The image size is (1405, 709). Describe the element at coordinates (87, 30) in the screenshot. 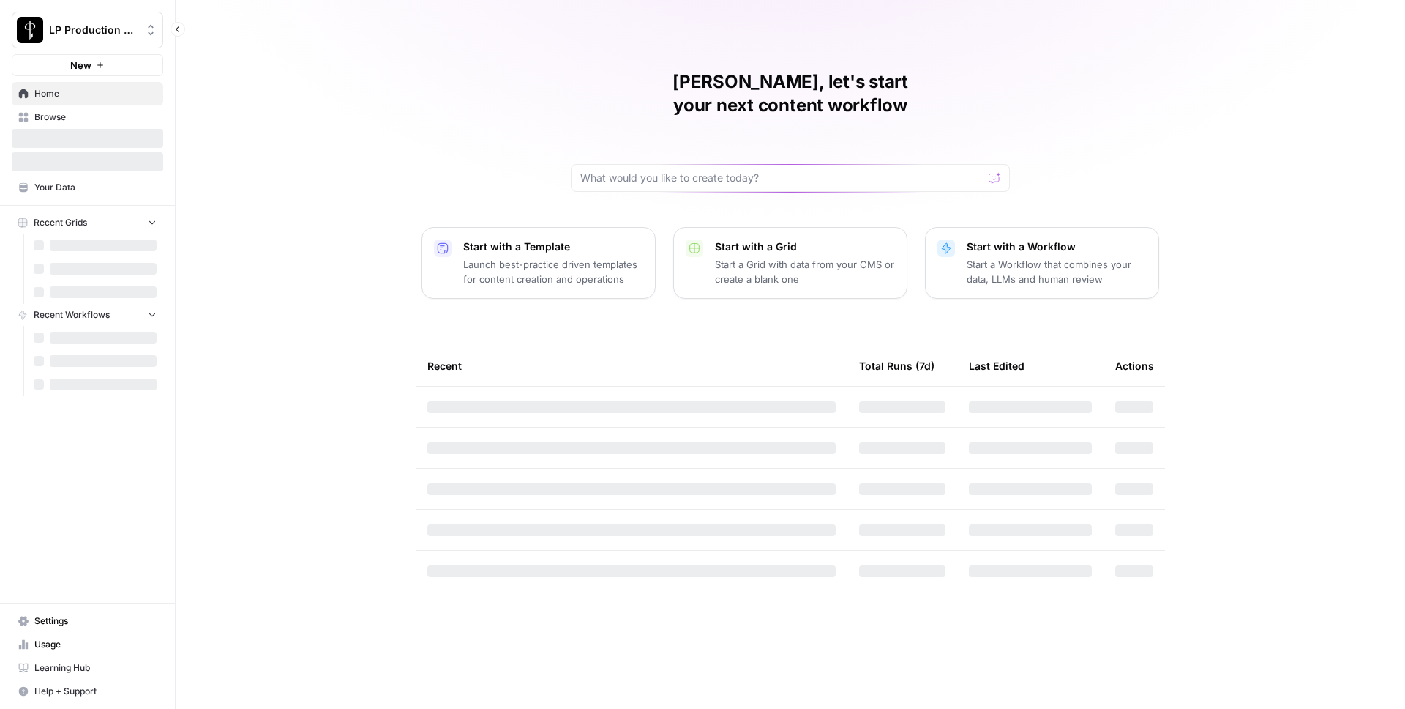

I see `button: Workspace: LP Production Workloads` at that location.